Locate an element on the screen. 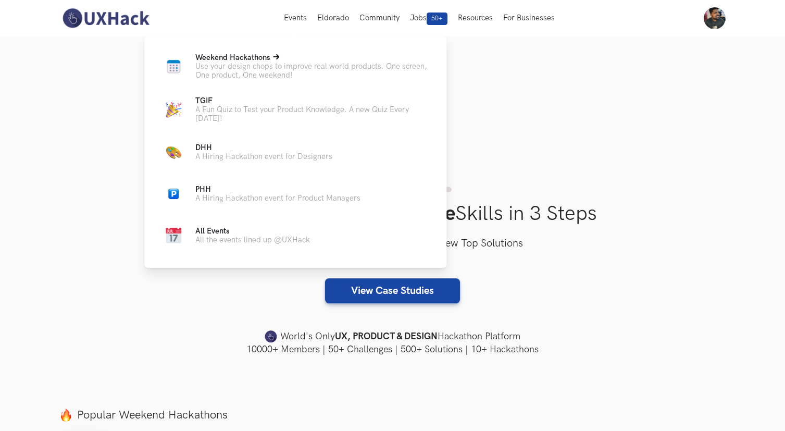 The image size is (785, 431). span: TGIF is located at coordinates (204, 100).